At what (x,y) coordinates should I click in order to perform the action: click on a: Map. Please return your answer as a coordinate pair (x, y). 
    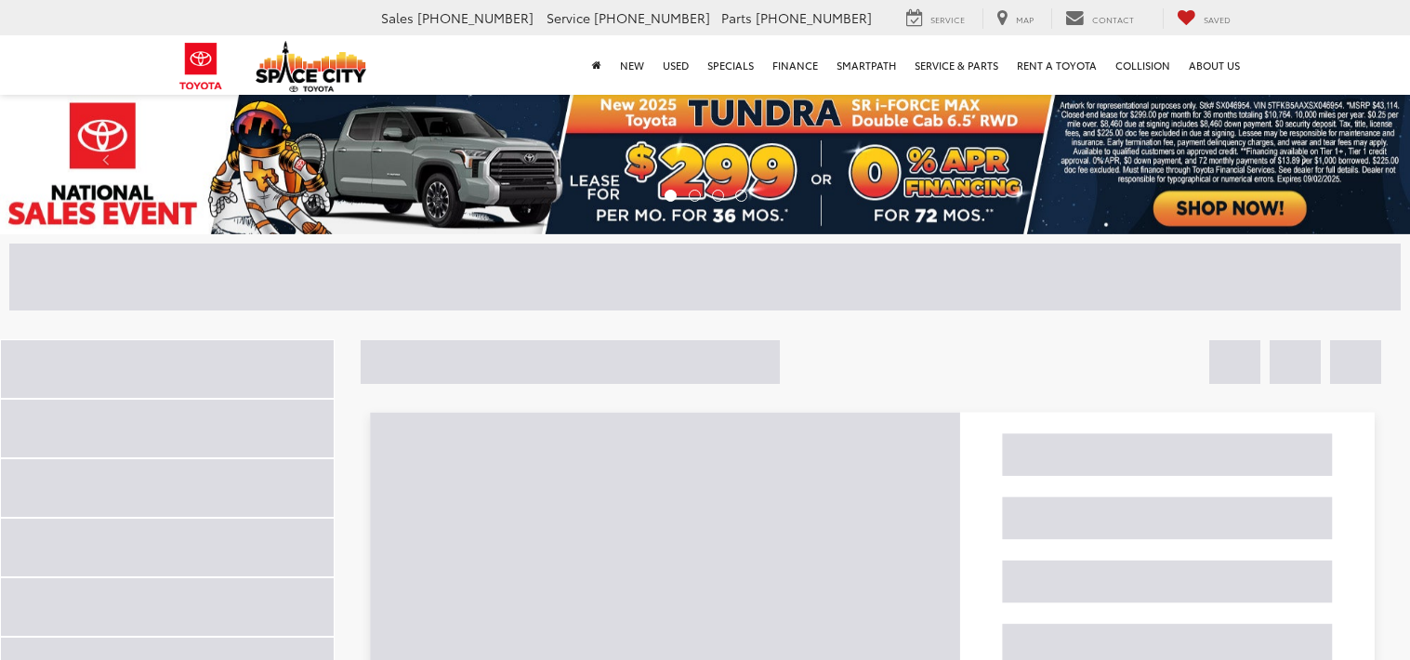
    Looking at the image, I should click on (1015, 19).